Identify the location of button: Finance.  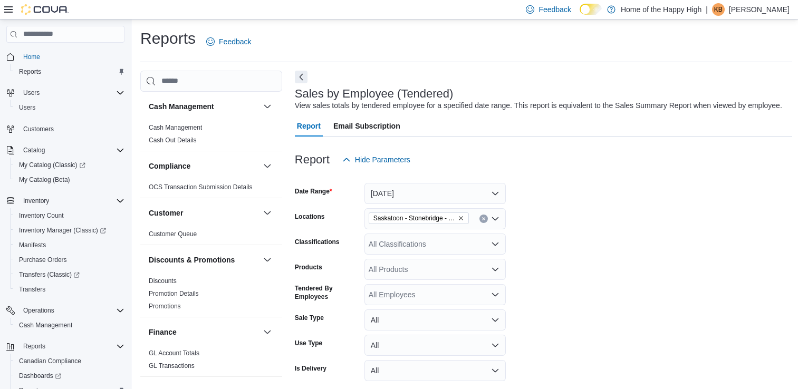
(203, 332).